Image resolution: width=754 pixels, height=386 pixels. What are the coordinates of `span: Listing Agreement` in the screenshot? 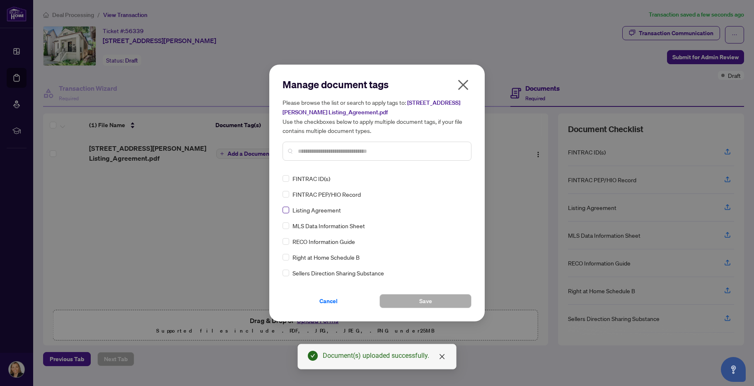 It's located at (317, 210).